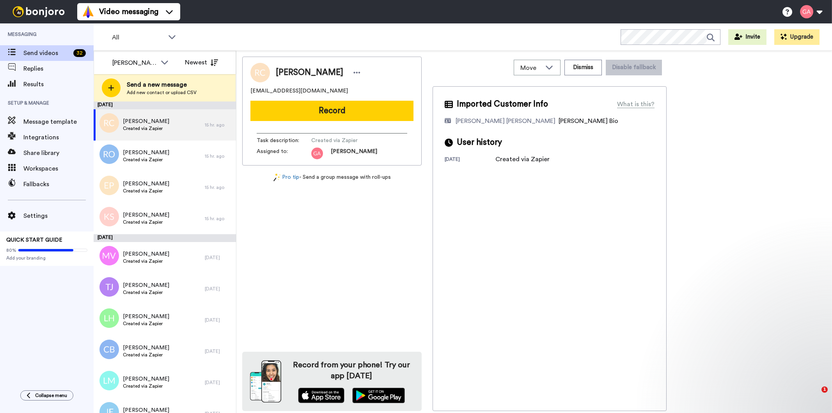 This screenshot has width=832, height=413. Describe the element at coordinates (88, 12) in the screenshot. I see `img: vm-color.svg` at that location.